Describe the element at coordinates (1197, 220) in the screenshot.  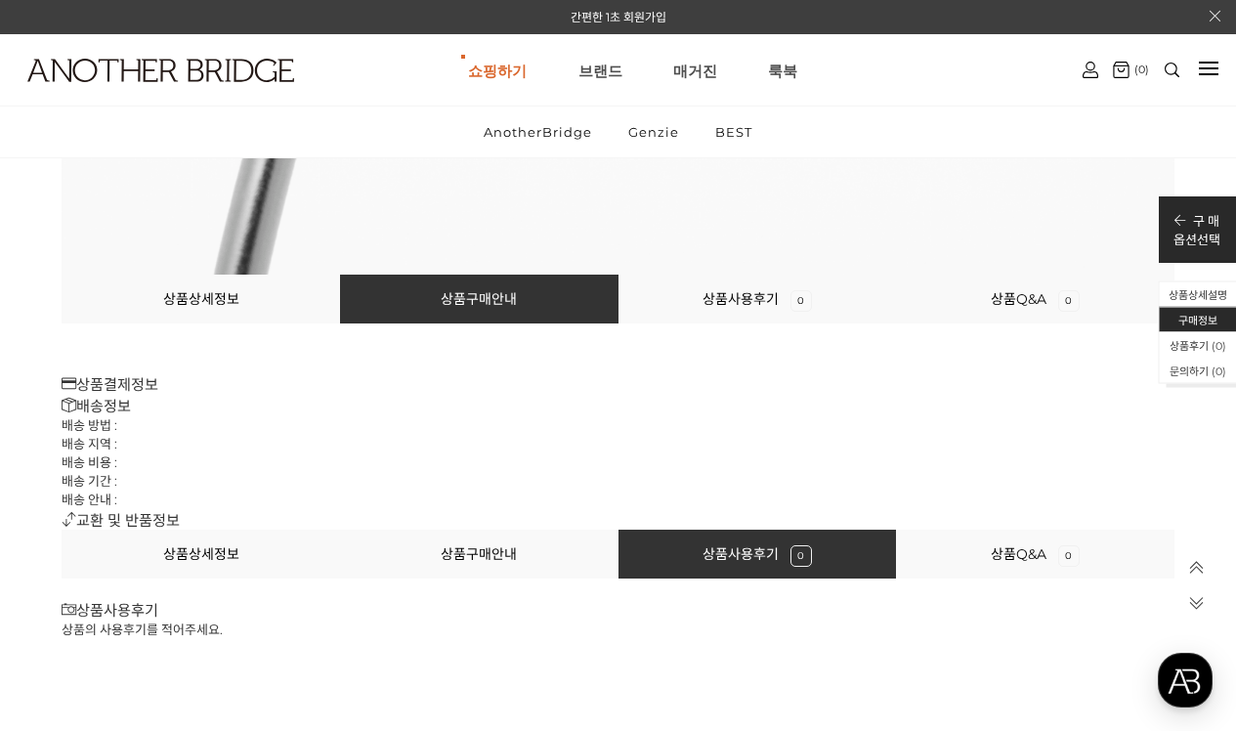
I see `p: 구 매` at that location.